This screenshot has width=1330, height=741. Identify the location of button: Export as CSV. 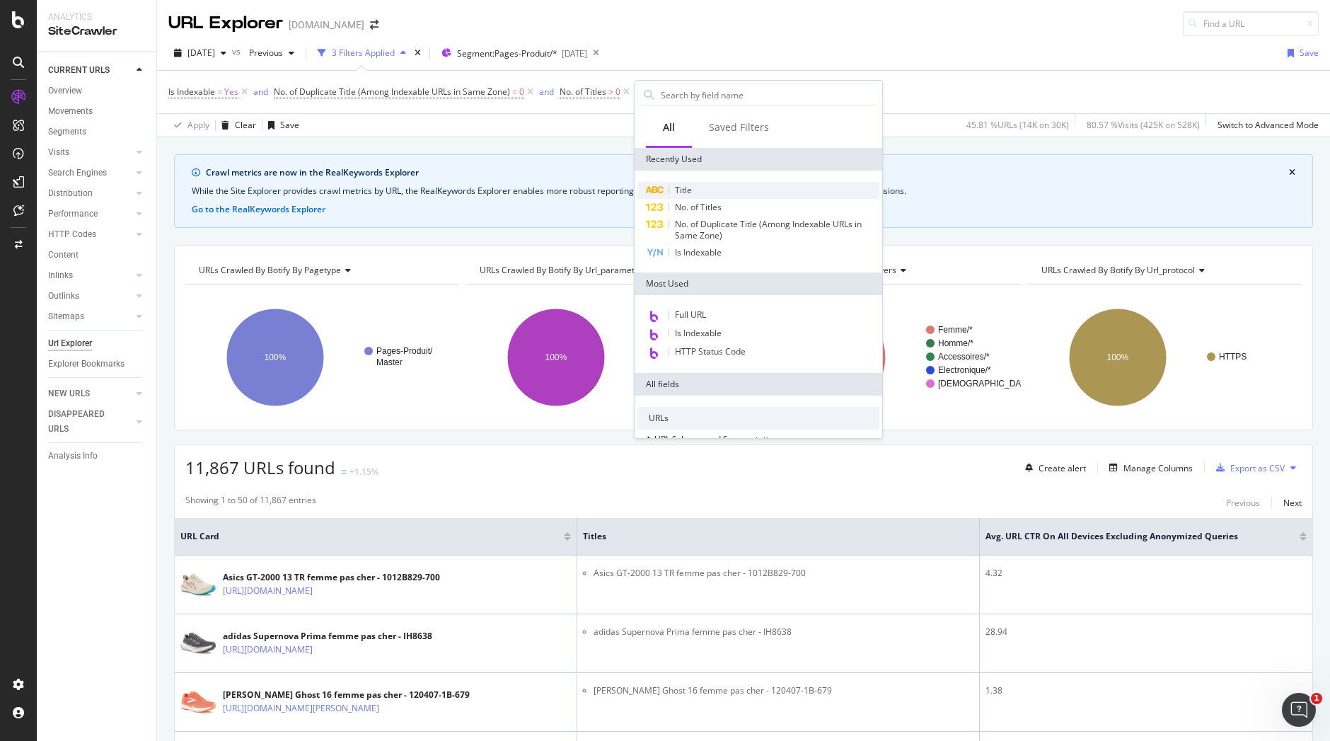
(1247, 468).